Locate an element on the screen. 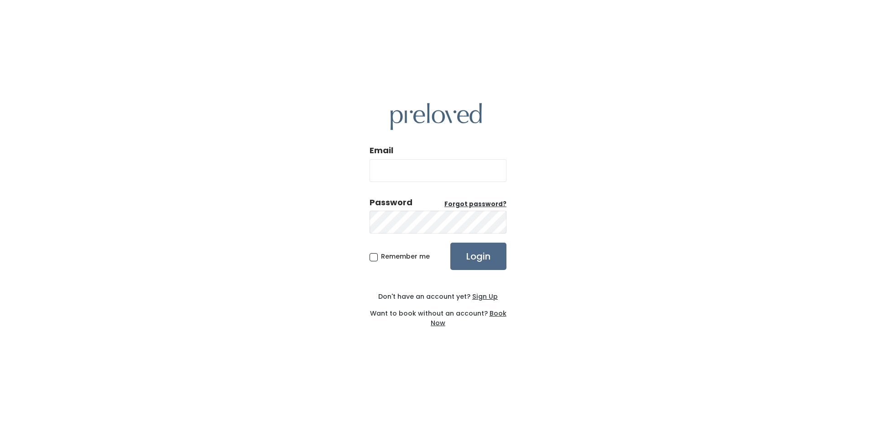  img: preloved logo is located at coordinates (436, 116).